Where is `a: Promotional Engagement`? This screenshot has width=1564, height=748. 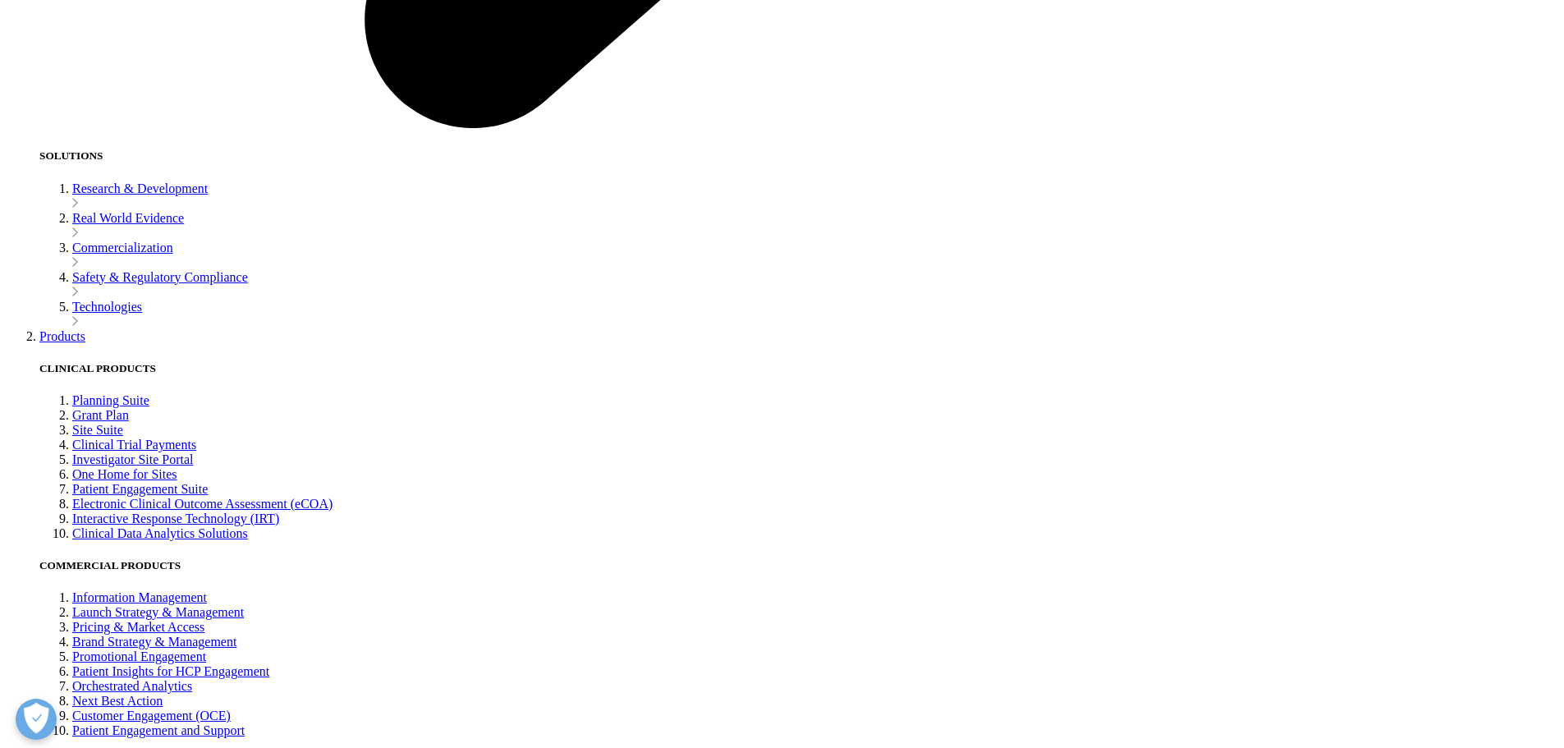
a: Promotional Engagement is located at coordinates (139, 656).